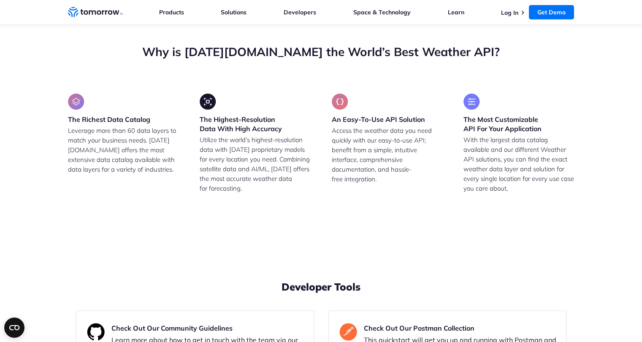  What do you see at coordinates (14, 328) in the screenshot?
I see `button: Open CMP widget` at bounding box center [14, 328].